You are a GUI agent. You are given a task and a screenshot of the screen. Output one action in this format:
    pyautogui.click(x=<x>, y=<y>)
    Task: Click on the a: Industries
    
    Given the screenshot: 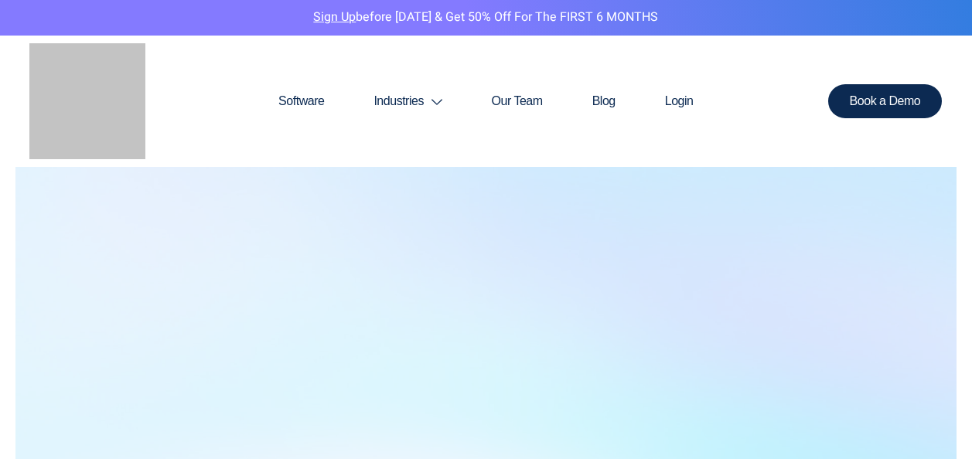 What is the action you would take?
    pyautogui.click(x=408, y=101)
    